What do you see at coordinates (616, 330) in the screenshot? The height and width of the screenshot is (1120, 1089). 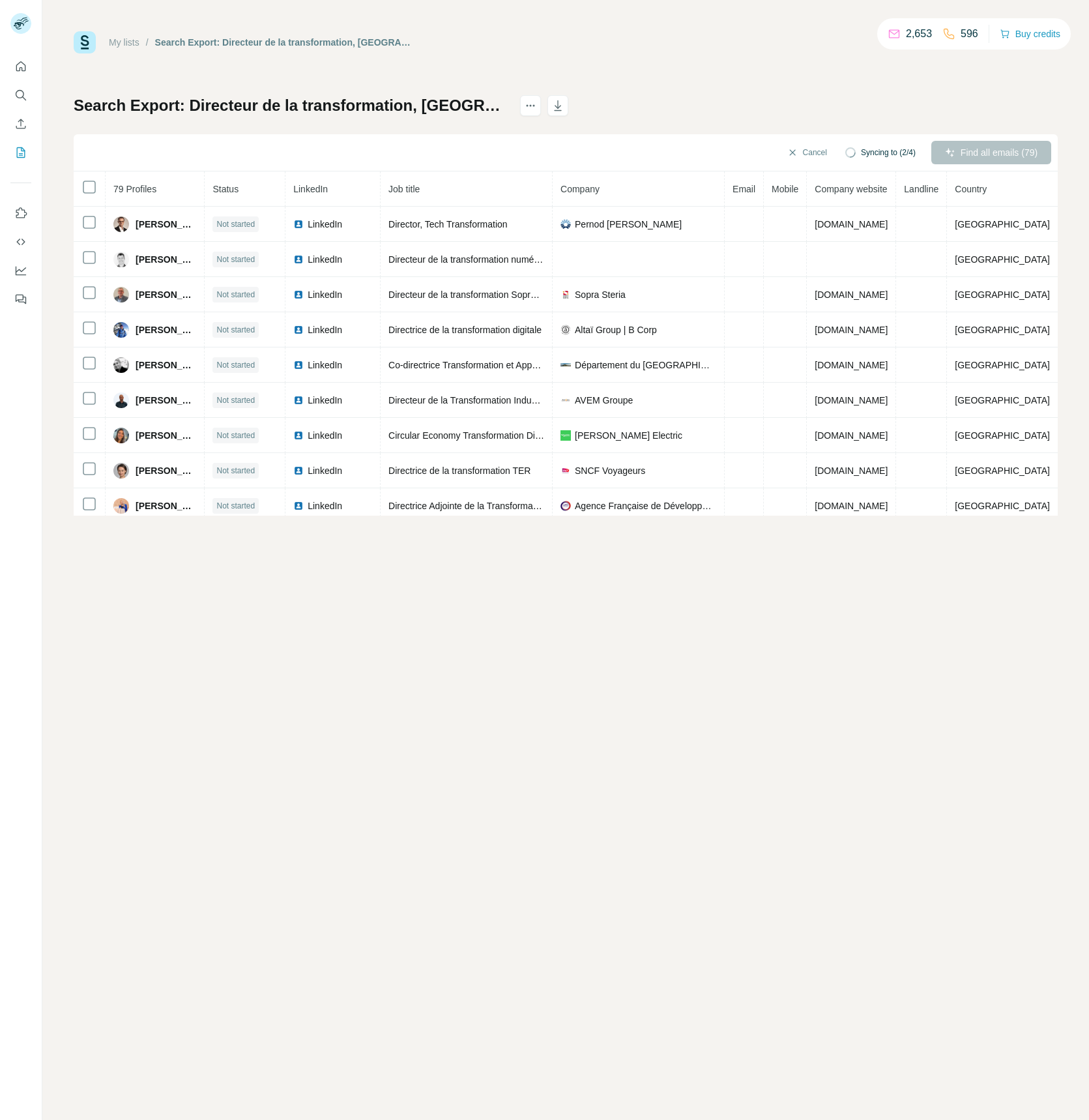 I see `span: Altaï Group | B Corp` at bounding box center [616, 330].